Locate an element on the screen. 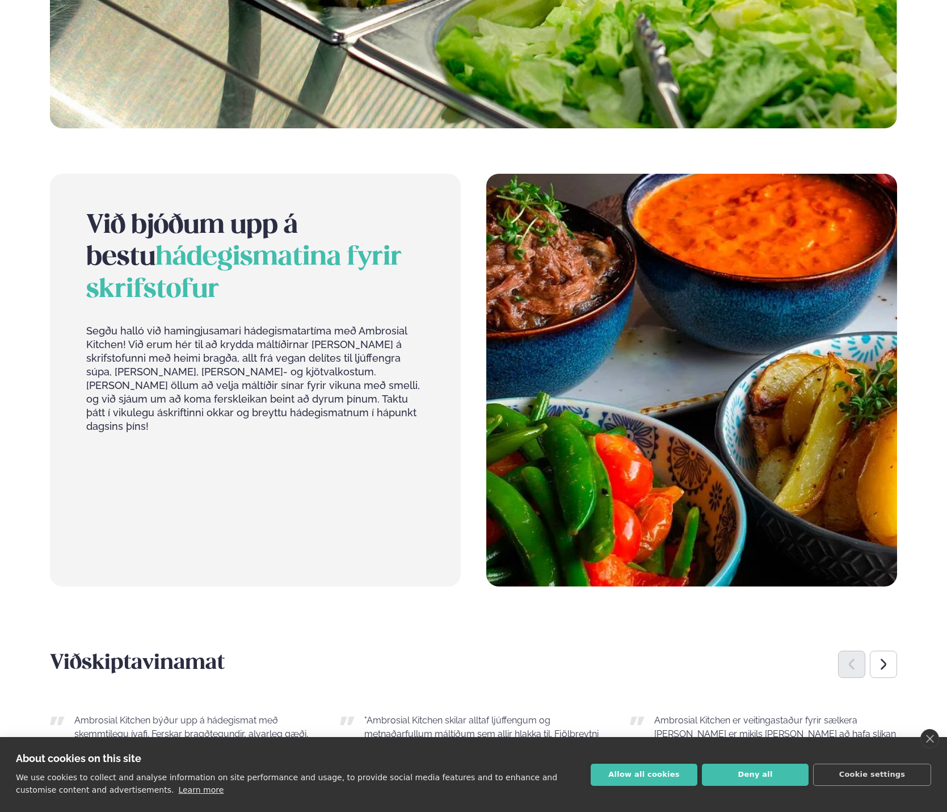  span: Viðskiptavinamat is located at coordinates (137, 663).